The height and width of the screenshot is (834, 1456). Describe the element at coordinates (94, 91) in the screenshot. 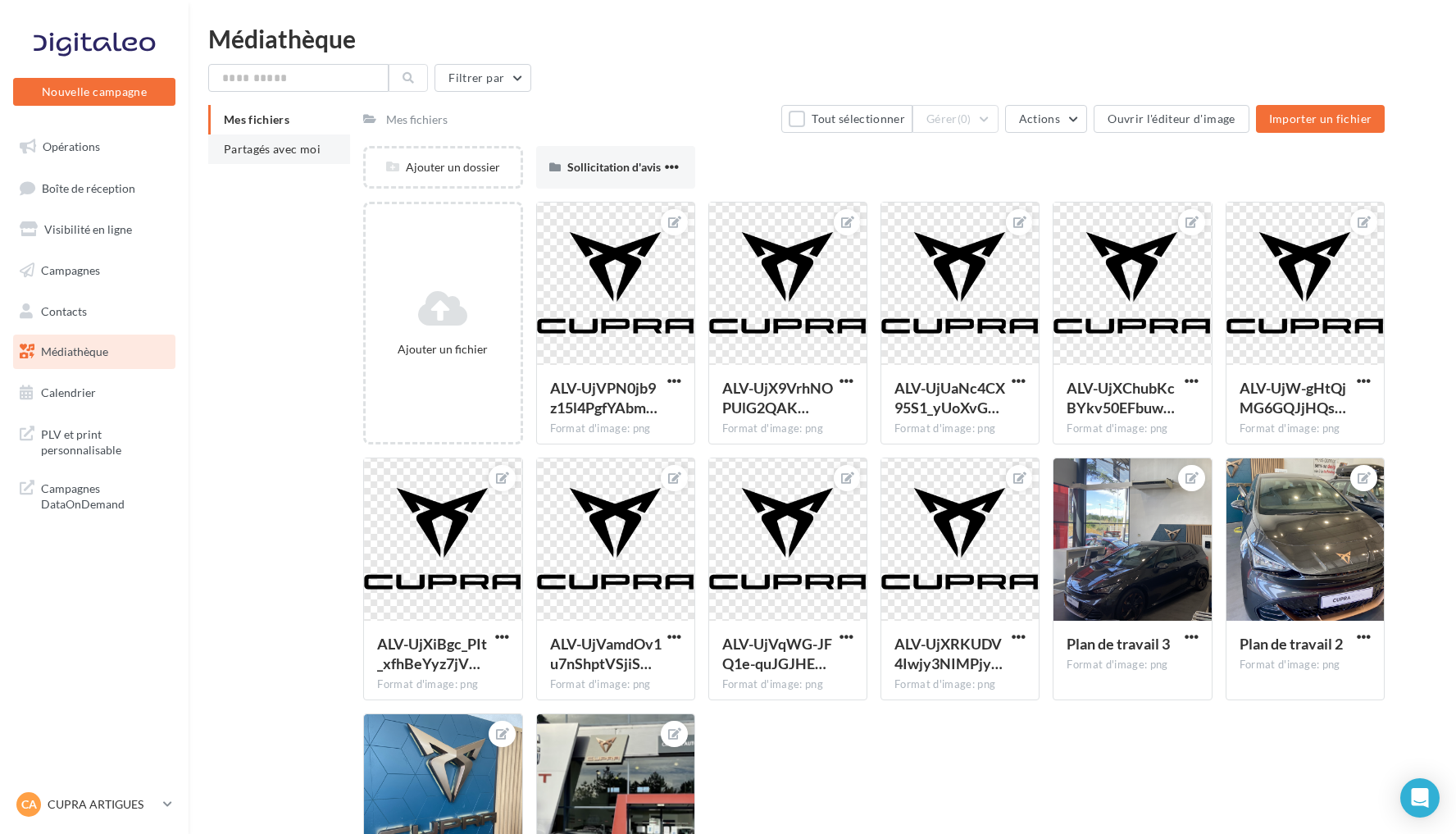

I see `button: Nouvelle campagne` at that location.